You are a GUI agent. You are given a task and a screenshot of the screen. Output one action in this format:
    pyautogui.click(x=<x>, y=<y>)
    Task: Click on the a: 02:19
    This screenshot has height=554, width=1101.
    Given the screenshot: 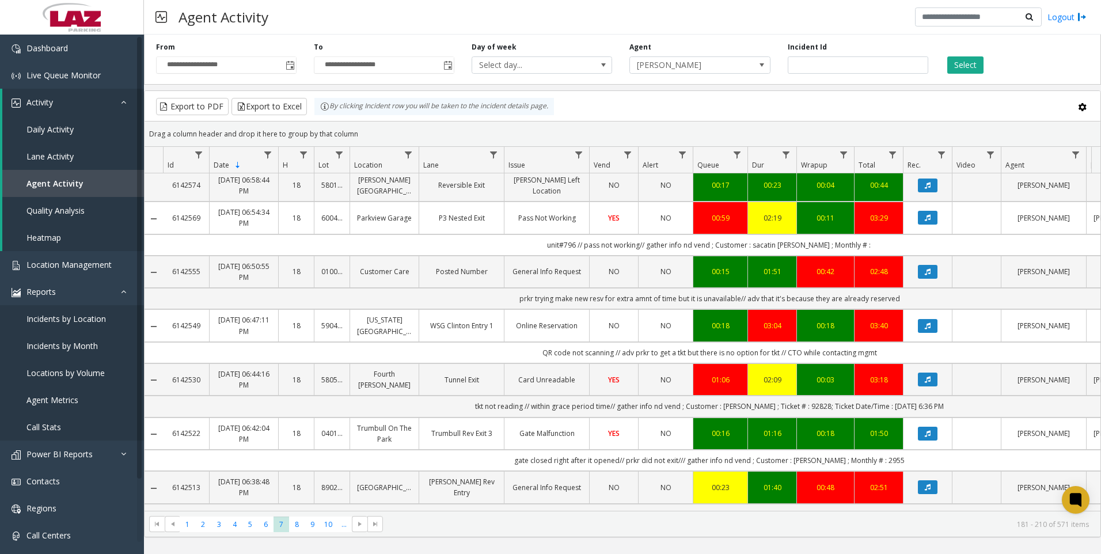 What is the action you would take?
    pyautogui.click(x=772, y=218)
    